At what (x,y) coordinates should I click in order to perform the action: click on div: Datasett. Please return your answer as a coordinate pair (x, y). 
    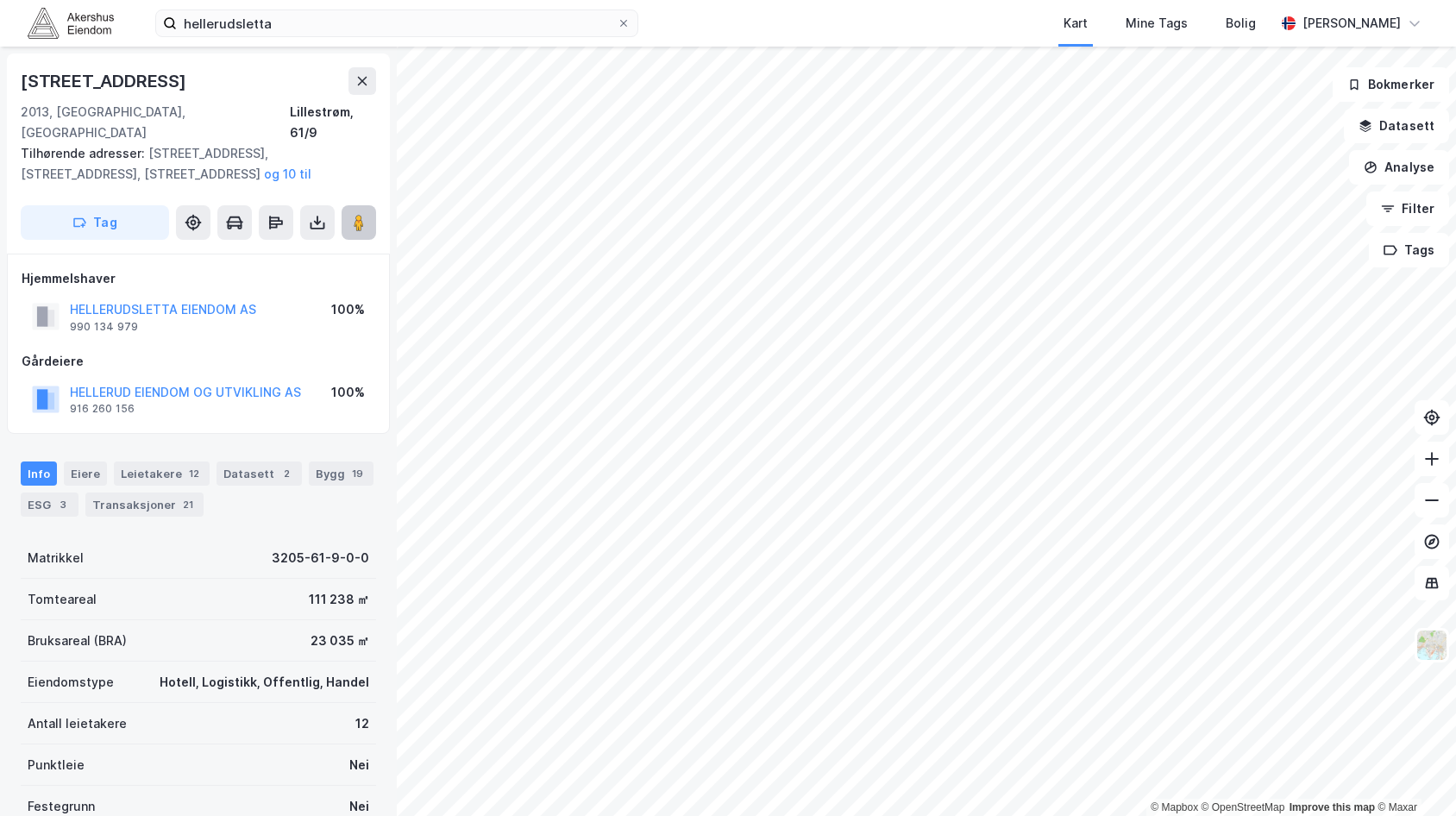
    Looking at the image, I should click on (259, 474).